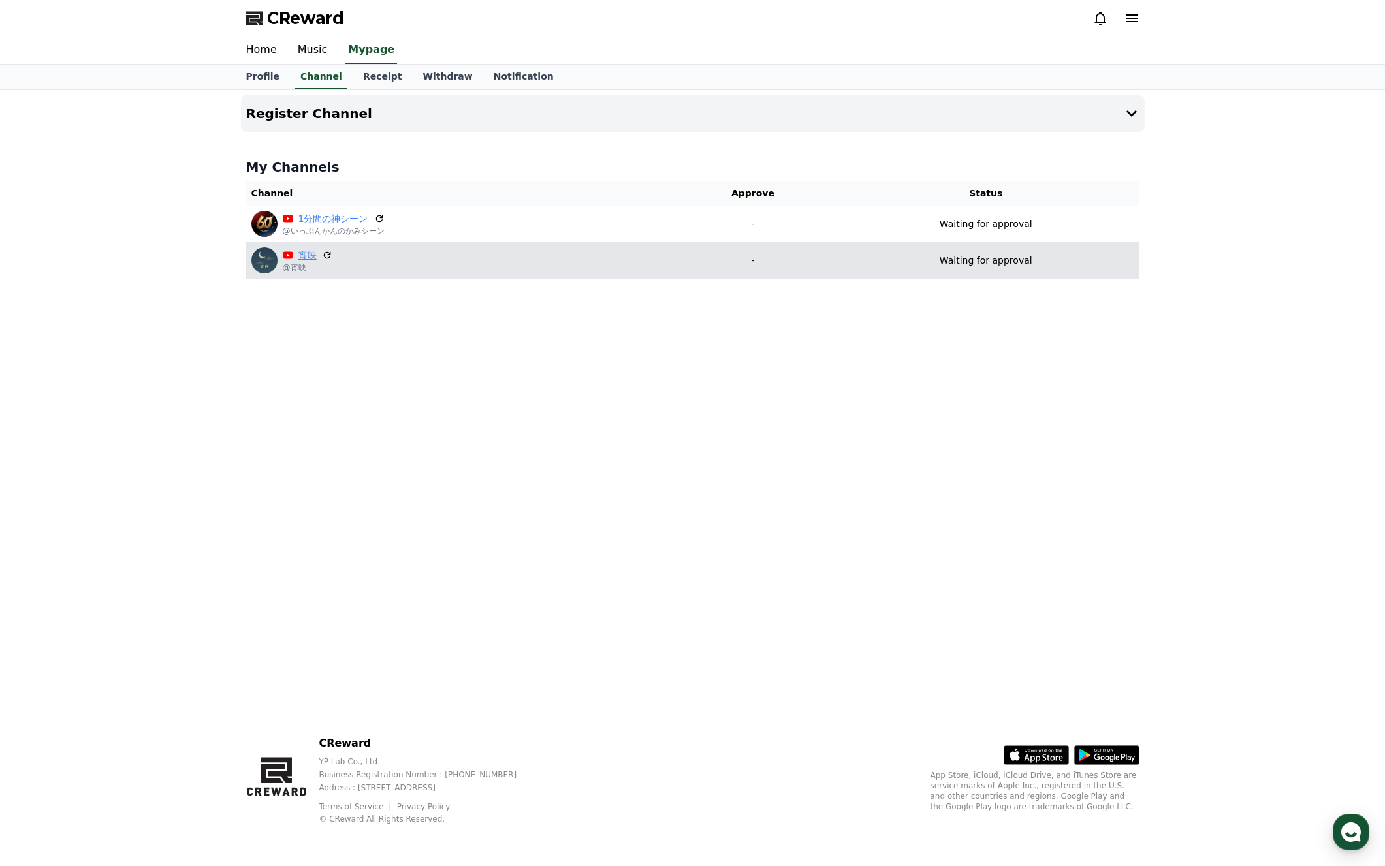  Describe the element at coordinates (356, 807) in the screenshot. I see `a: Terms of Service` at that location.